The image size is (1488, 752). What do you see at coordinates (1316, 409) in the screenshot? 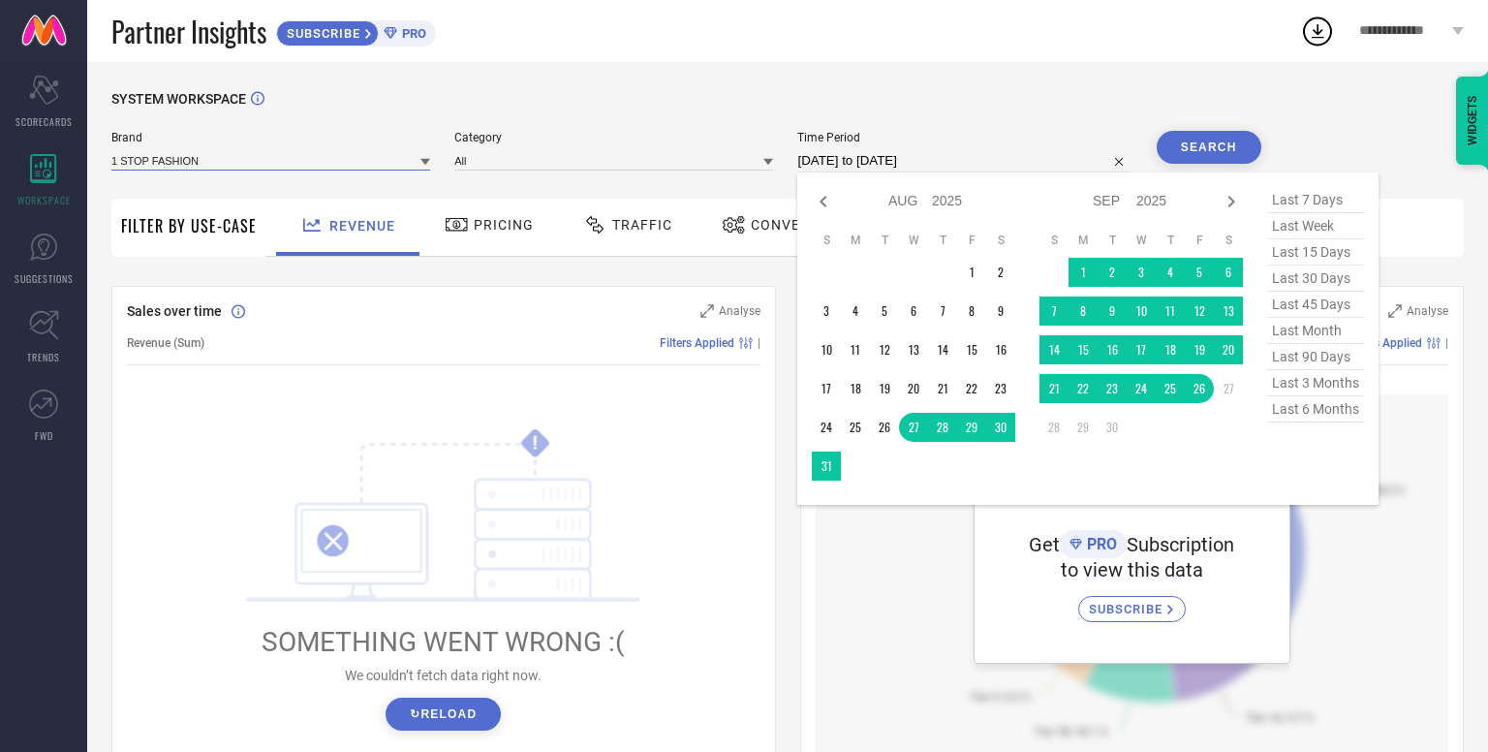
I see `span: last 6 months` at bounding box center [1316, 409].